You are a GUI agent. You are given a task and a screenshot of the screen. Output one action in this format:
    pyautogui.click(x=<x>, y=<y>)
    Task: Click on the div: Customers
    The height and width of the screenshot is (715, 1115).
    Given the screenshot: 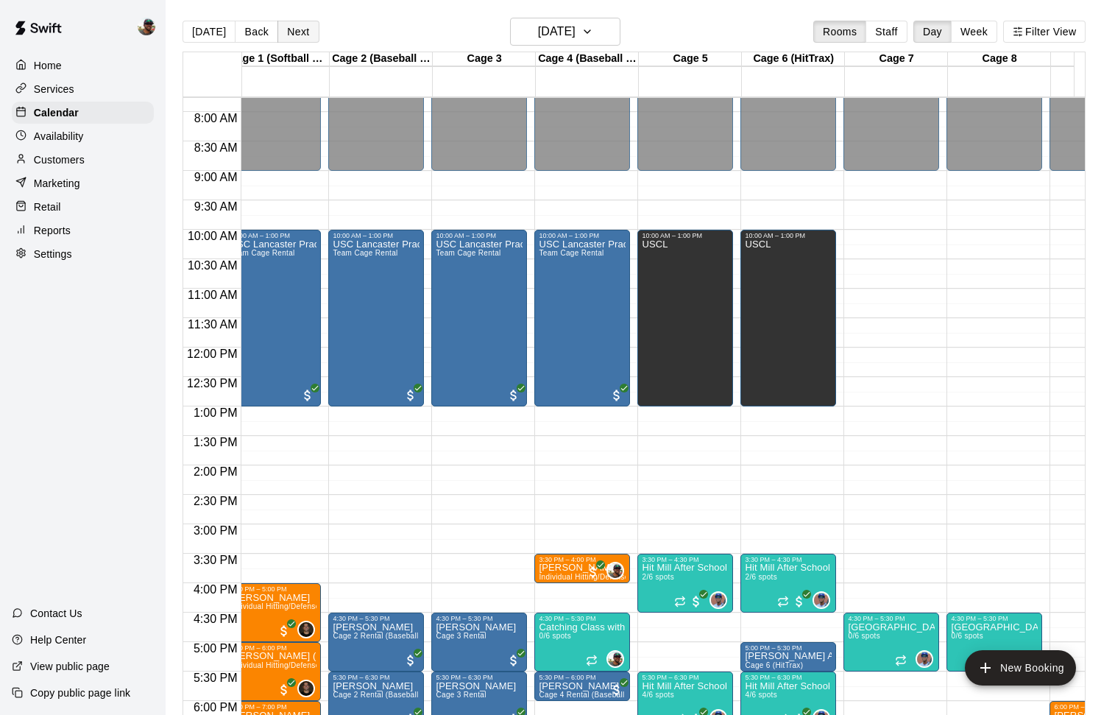 What is the action you would take?
    pyautogui.click(x=82, y=160)
    